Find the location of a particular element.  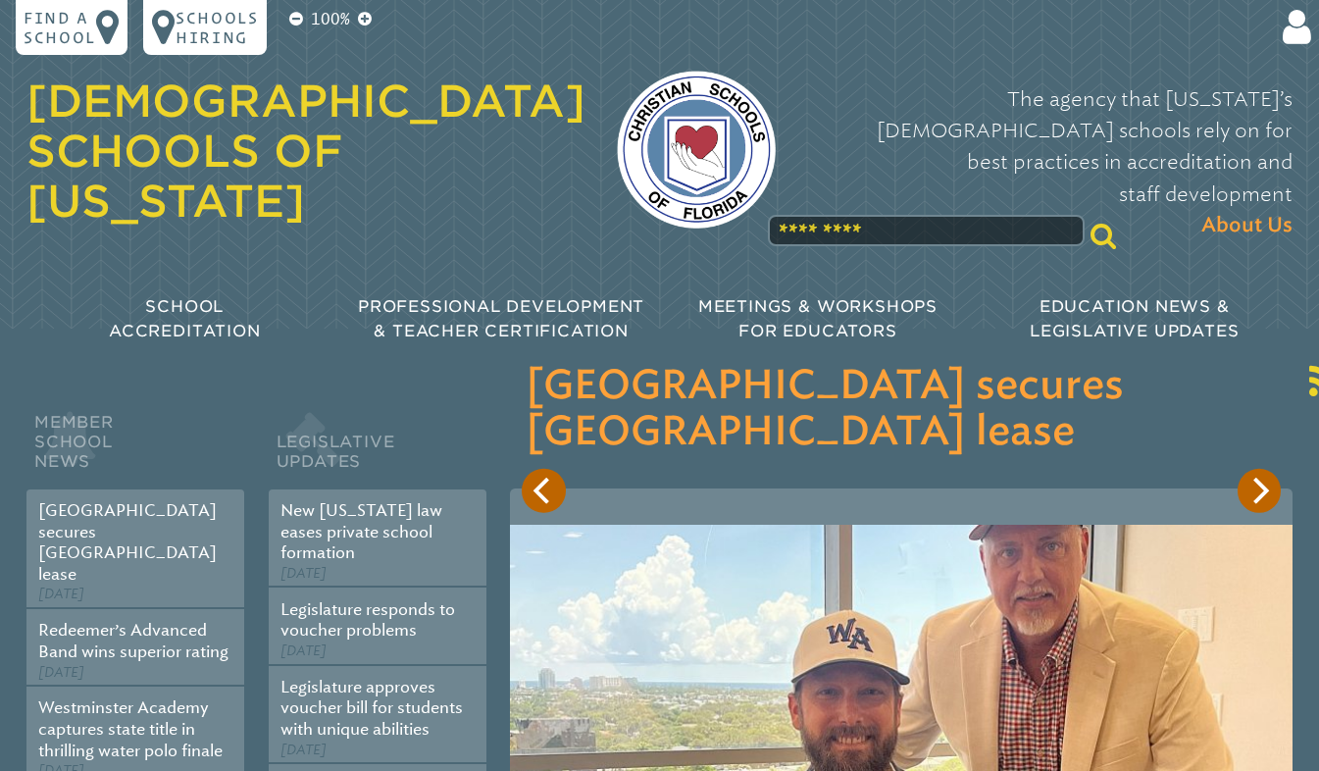

button: Previous is located at coordinates (543, 490).